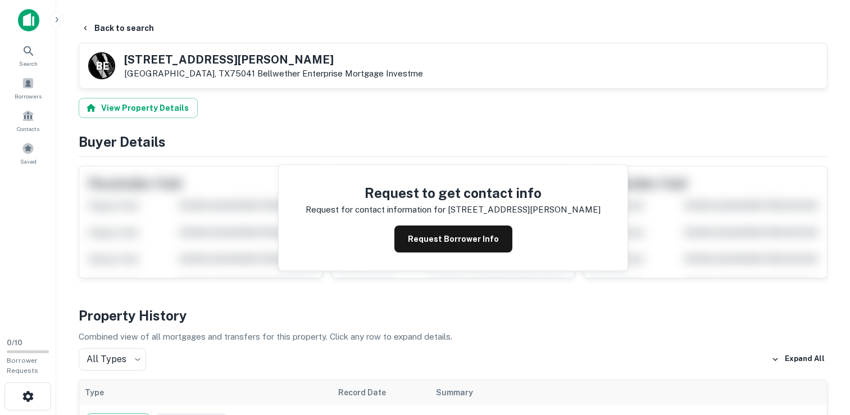  Describe the element at coordinates (375, 210) in the screenshot. I see `p: Request for contact information for` at that location.